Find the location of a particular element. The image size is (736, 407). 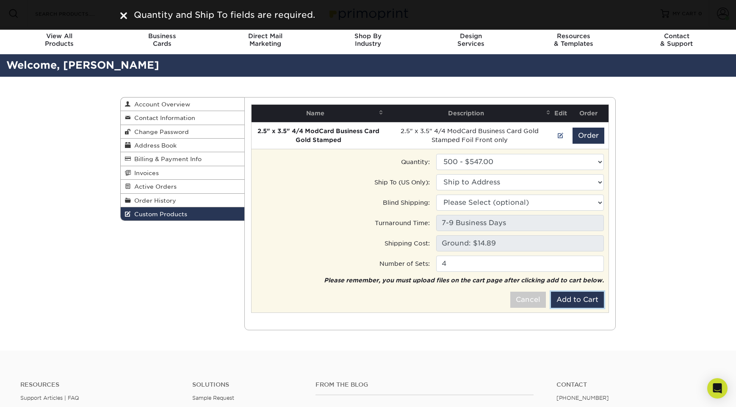

h4: Resources is located at coordinates (100, 384).